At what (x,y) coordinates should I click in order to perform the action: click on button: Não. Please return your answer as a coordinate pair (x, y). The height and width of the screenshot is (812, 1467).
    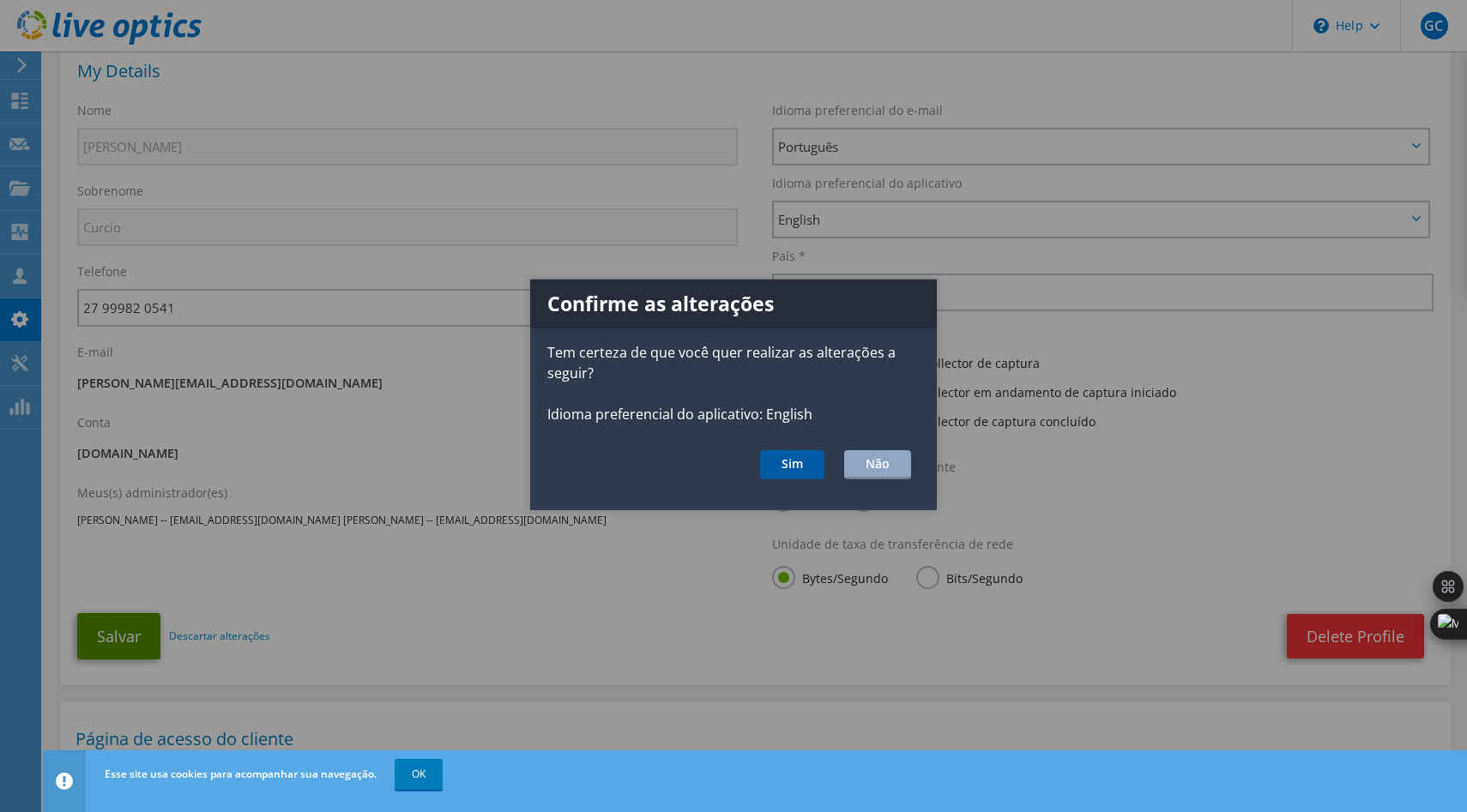
    Looking at the image, I should click on (878, 464).